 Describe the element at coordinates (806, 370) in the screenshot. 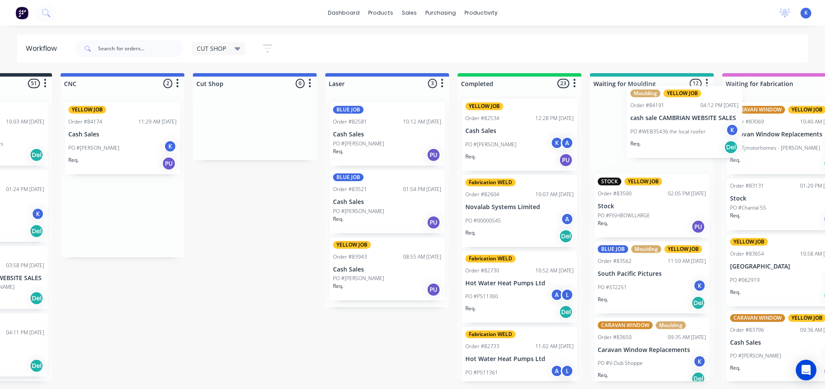

I see `div: Open Intercom Messenger` at that location.